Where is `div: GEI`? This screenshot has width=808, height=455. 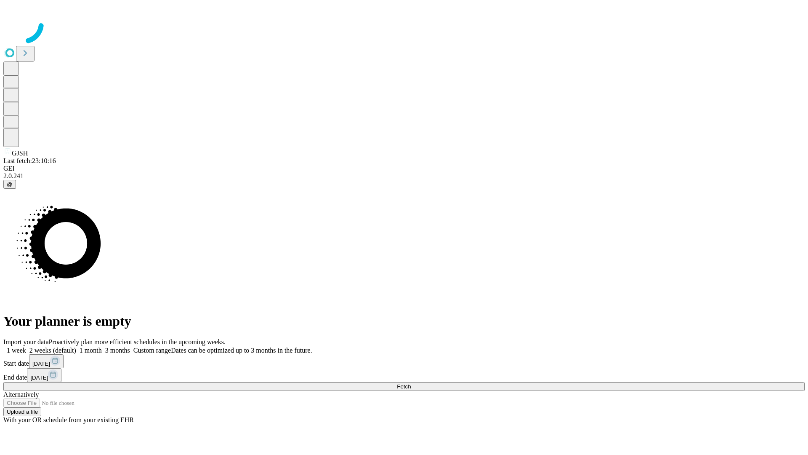
div: GEI is located at coordinates (404, 168).